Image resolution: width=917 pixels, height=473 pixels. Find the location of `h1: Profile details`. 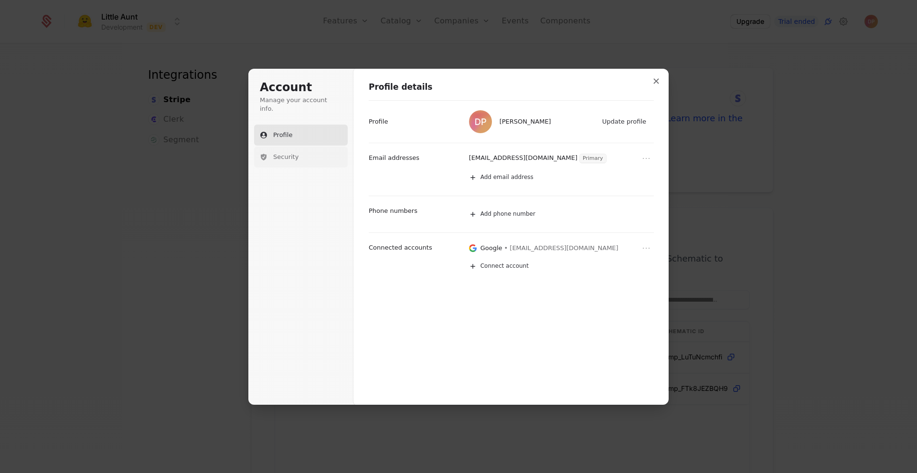

h1: Profile details is located at coordinates (511, 87).